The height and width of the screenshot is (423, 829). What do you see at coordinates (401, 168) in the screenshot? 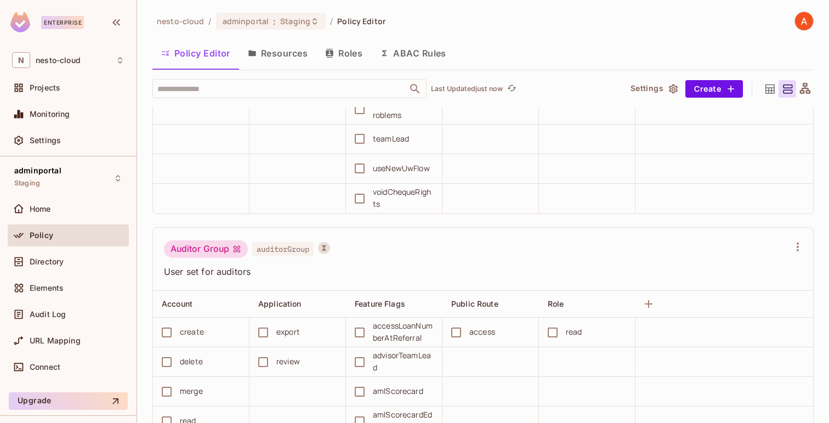
I see `div: useNewUwFlow` at bounding box center [401, 168].